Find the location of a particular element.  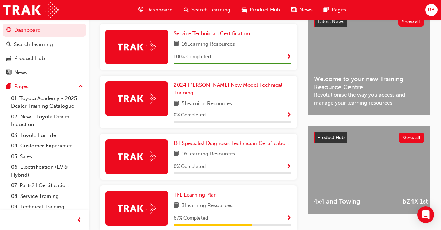

a: 04. Customer Experience is located at coordinates (47, 145).